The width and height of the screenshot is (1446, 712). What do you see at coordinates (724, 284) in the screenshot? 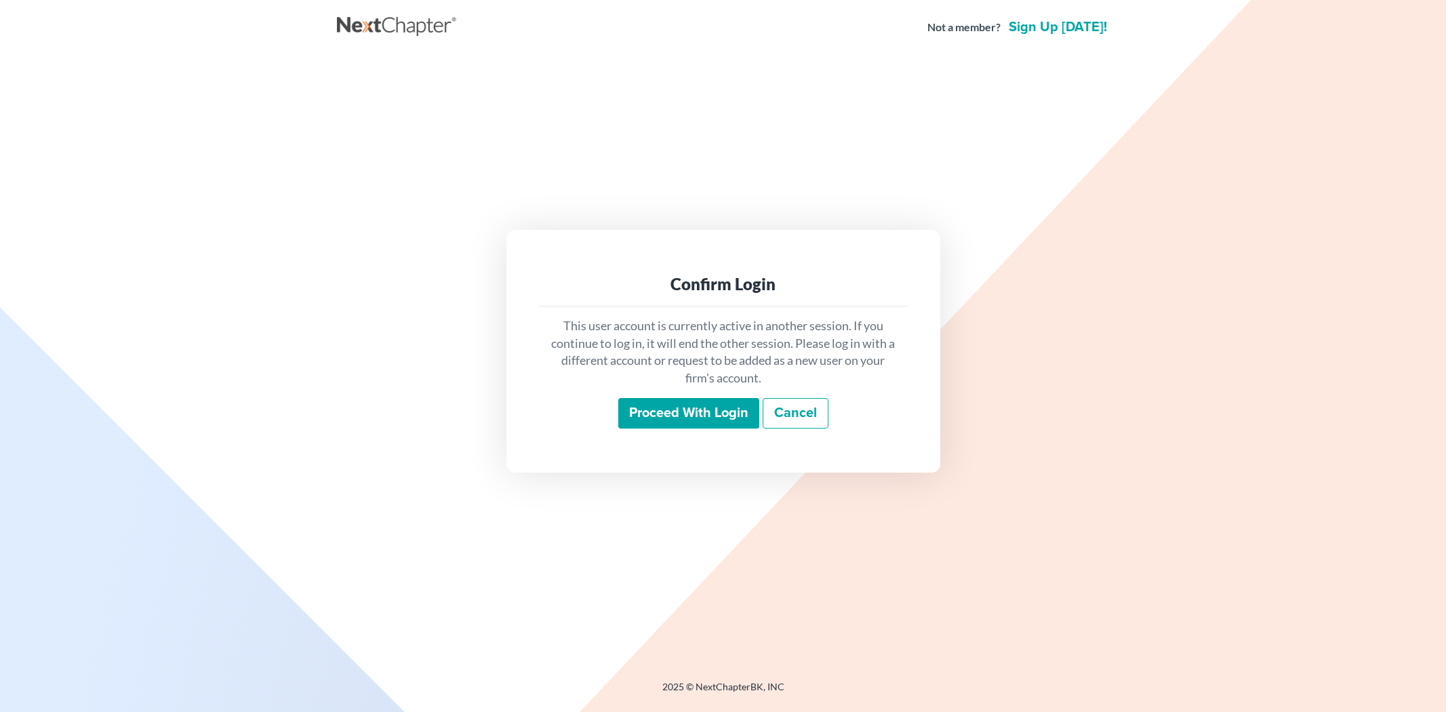
I see `div: Confirm Login` at bounding box center [724, 284].